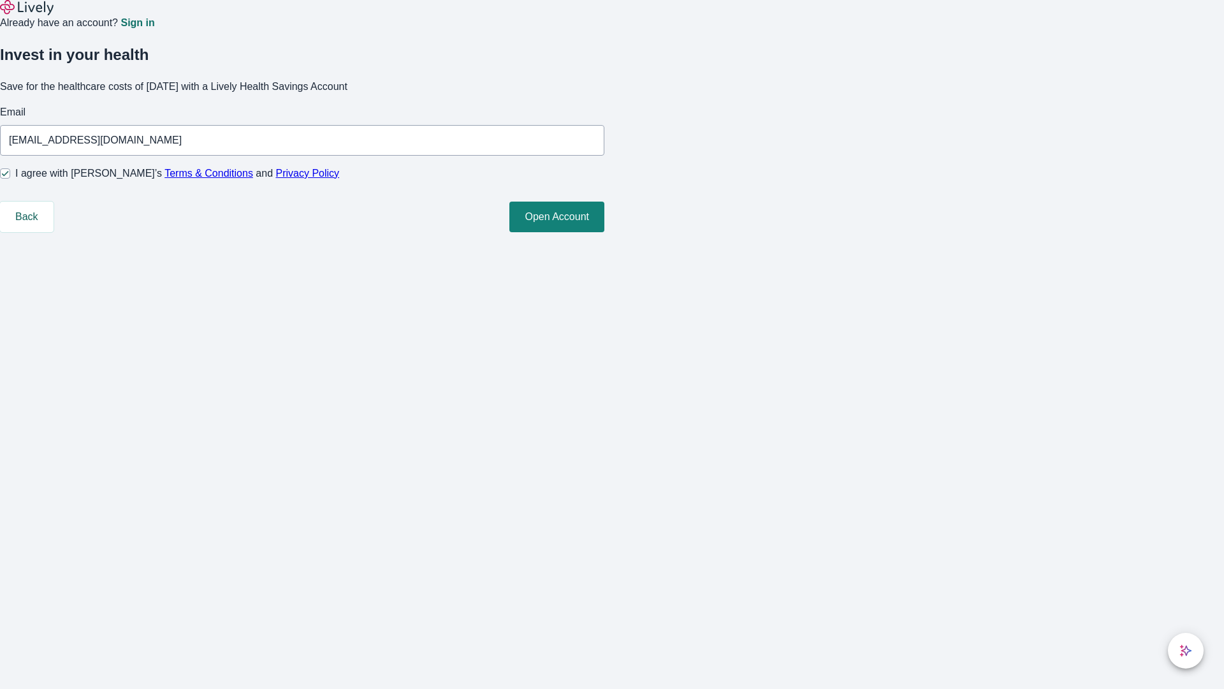  I want to click on button: Open Account, so click(557, 217).